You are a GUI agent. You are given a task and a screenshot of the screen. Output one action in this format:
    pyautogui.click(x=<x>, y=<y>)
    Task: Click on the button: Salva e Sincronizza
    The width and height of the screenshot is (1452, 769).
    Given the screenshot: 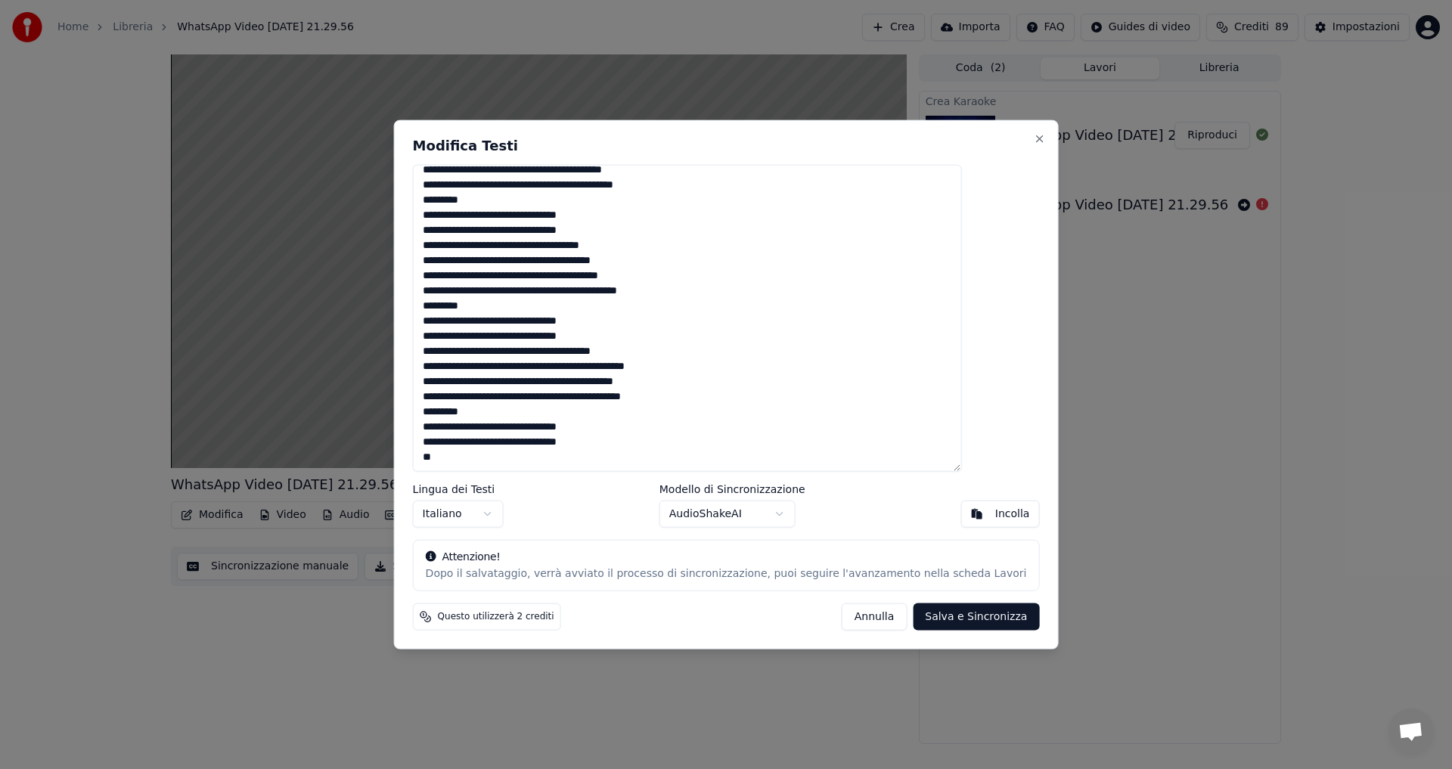 What is the action you would take?
    pyautogui.click(x=976, y=617)
    